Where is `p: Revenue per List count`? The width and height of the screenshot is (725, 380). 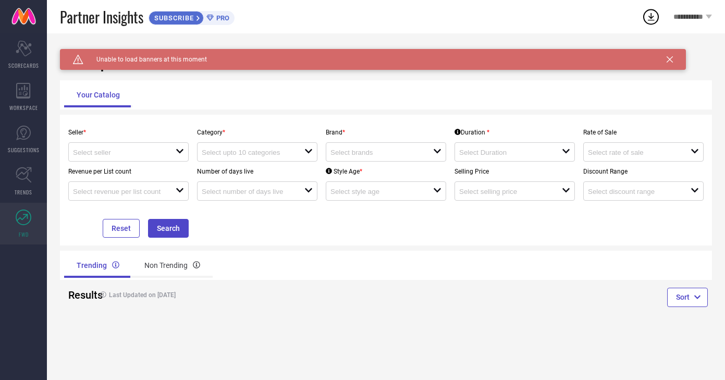 p: Revenue per List count is located at coordinates (128, 171).